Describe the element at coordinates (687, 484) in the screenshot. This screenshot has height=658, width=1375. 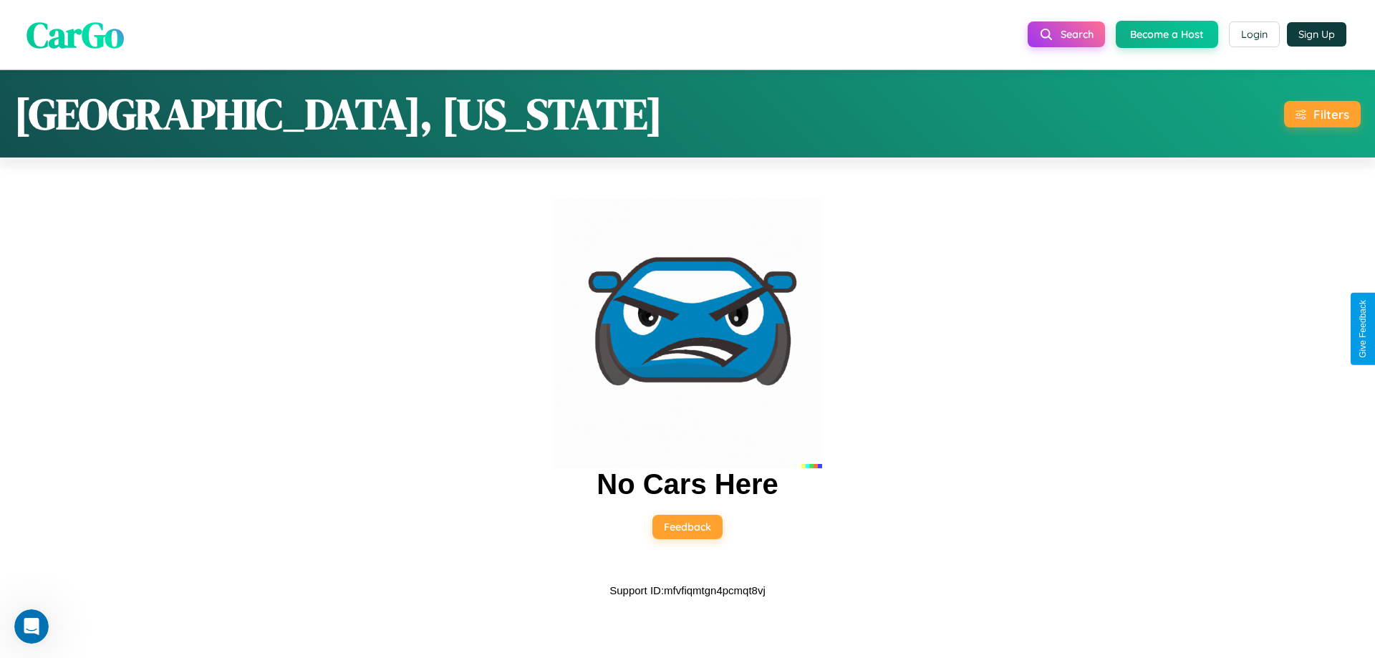
I see `h2: No Cars Here` at that location.